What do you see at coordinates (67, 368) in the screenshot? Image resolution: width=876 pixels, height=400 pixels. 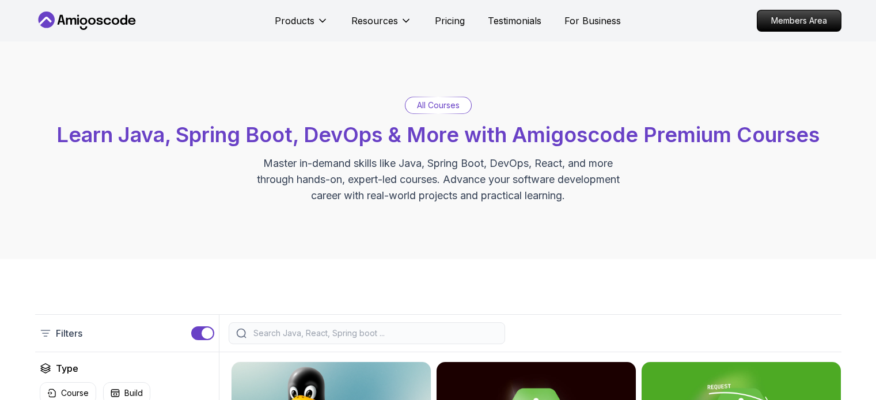 I see `h2: Type` at bounding box center [67, 368].